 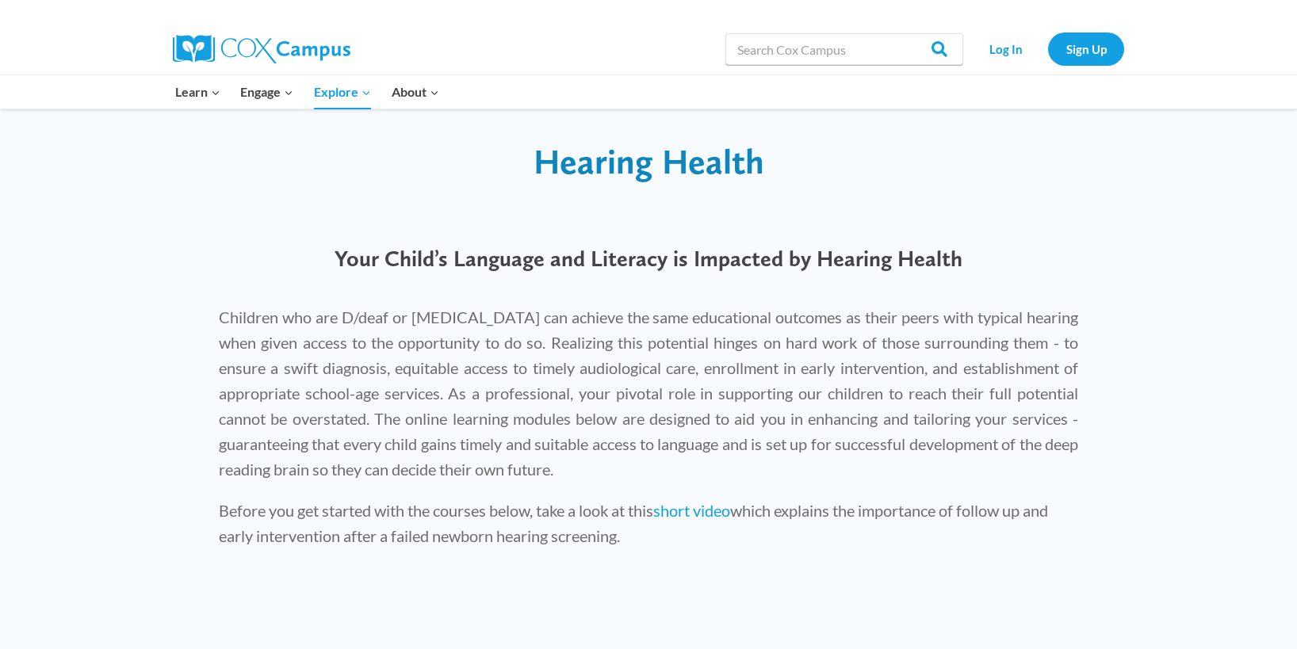 What do you see at coordinates (197, 92) in the screenshot?
I see `span: Learn` at bounding box center [197, 92].